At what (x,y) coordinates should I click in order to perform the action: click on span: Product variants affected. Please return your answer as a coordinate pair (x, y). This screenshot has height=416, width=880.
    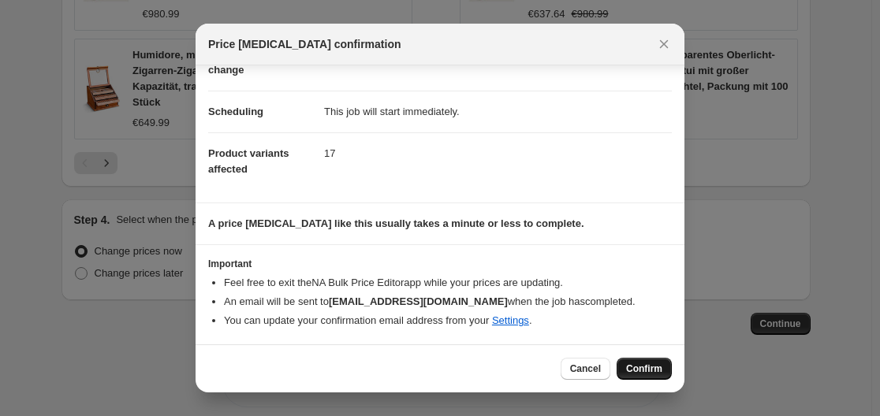
    Looking at the image, I should click on (248, 161).